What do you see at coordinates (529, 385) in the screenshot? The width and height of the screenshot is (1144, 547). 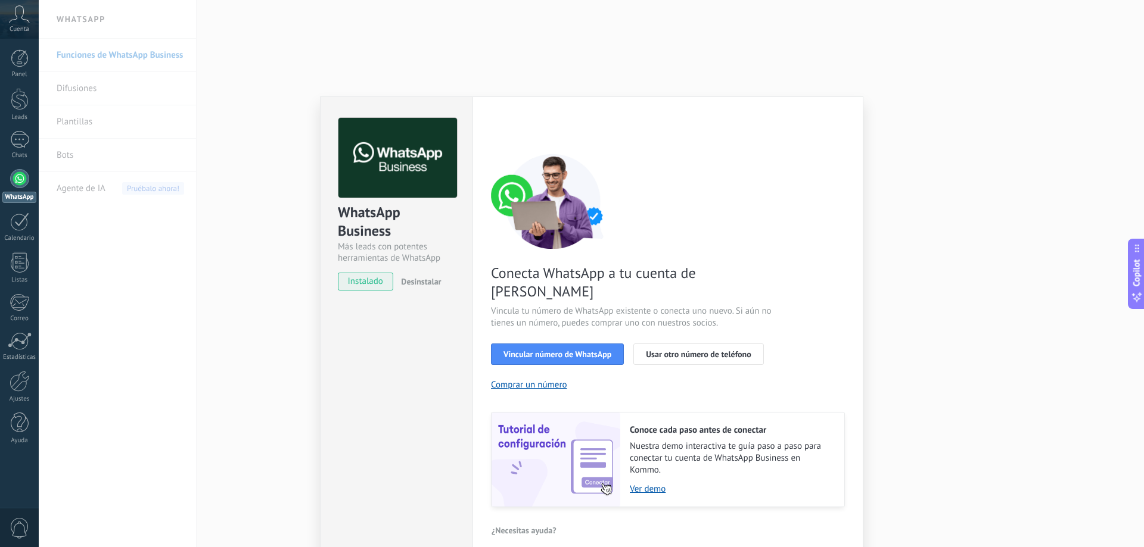 I see `button: Comprar un número` at bounding box center [529, 385].